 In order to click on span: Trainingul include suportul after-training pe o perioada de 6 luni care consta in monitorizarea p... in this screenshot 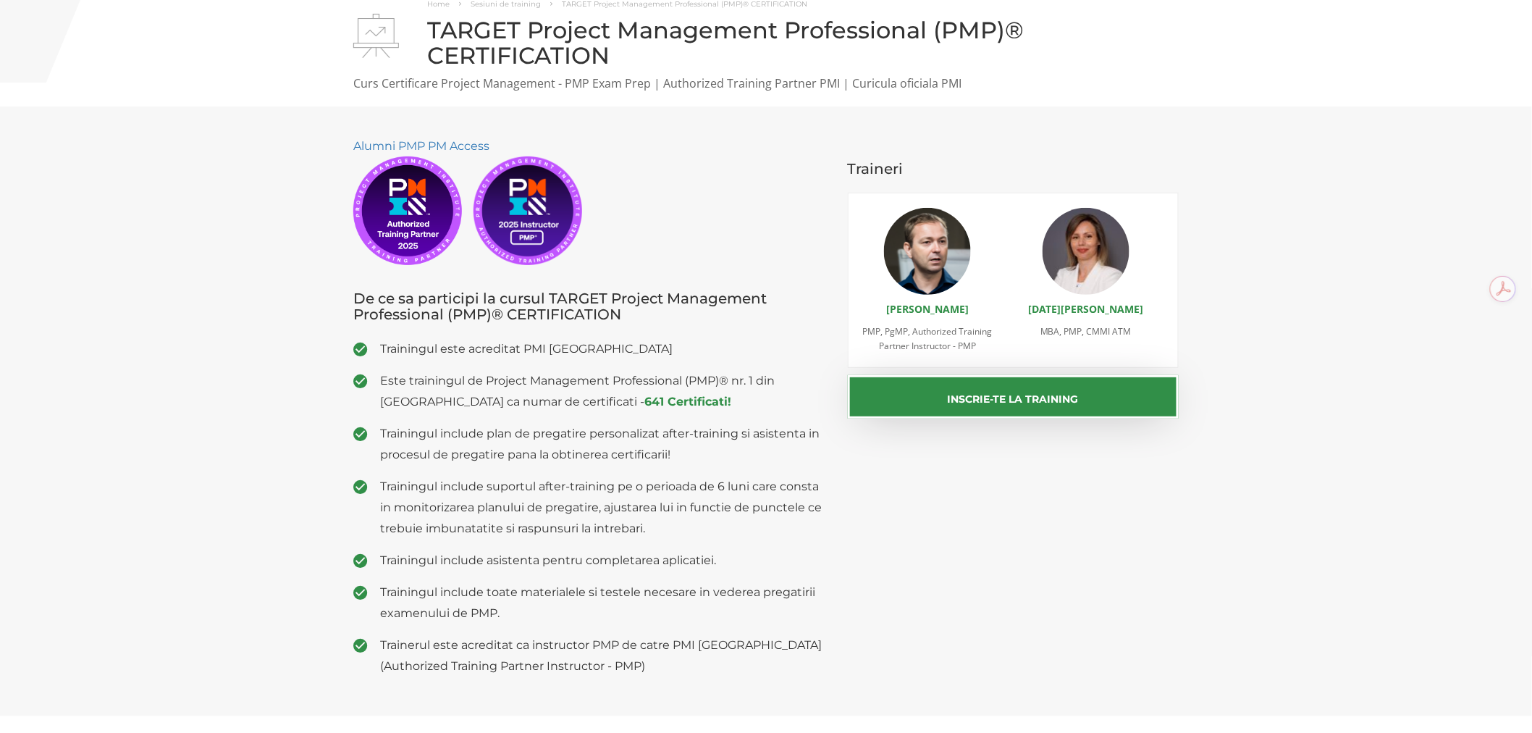, I will do `click(603, 507)`.